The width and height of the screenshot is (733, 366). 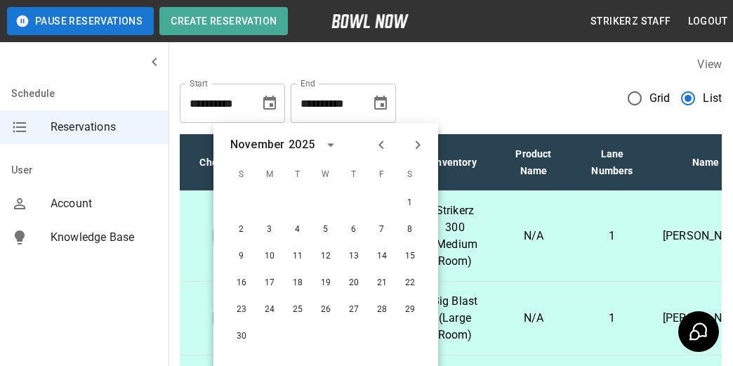 I want to click on th: Lane Numbers, so click(x=612, y=162).